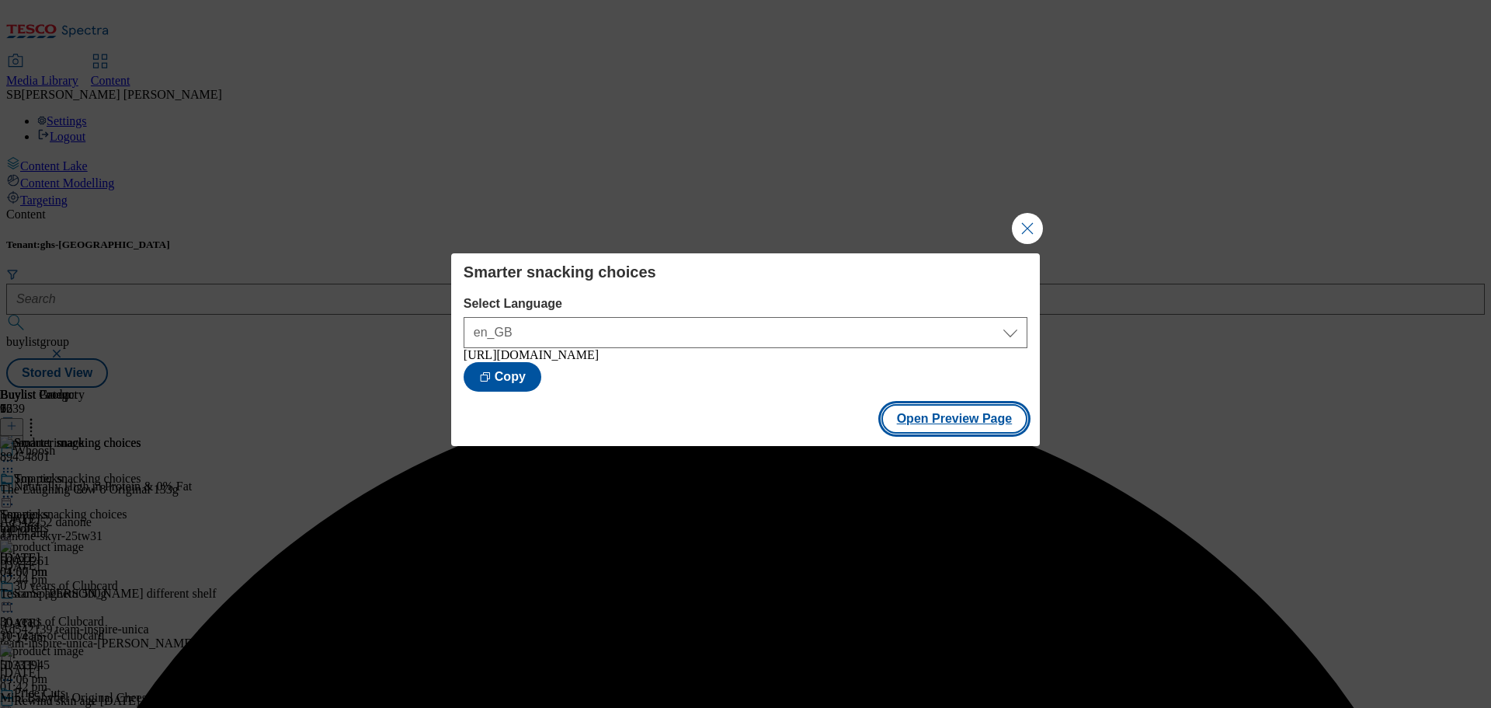 Image resolution: width=1491 pixels, height=708 pixels. What do you see at coordinates (746, 272) in the screenshot?
I see `h4: Smarter snacking choices` at bounding box center [746, 272].